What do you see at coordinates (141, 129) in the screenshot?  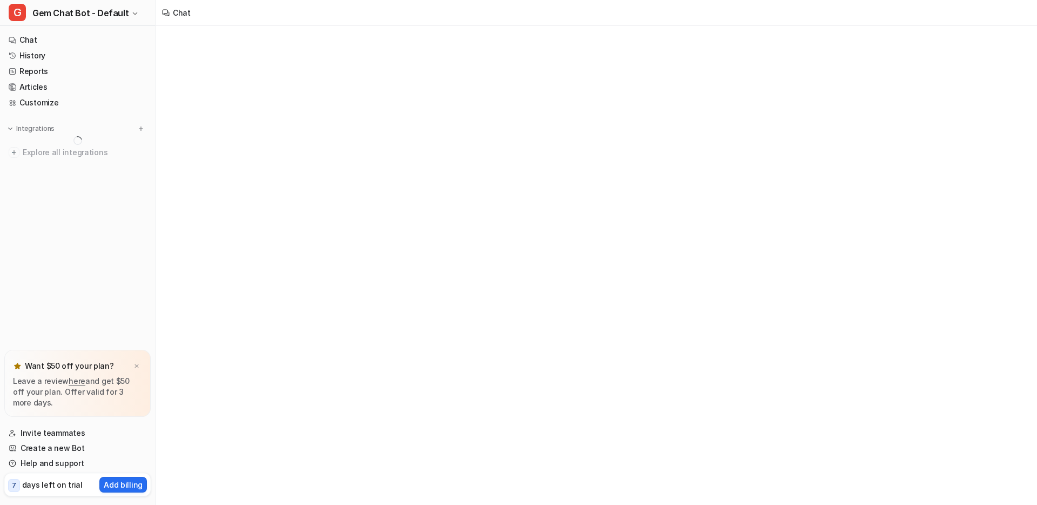 I see `img: menu_add.svg` at bounding box center [141, 129].